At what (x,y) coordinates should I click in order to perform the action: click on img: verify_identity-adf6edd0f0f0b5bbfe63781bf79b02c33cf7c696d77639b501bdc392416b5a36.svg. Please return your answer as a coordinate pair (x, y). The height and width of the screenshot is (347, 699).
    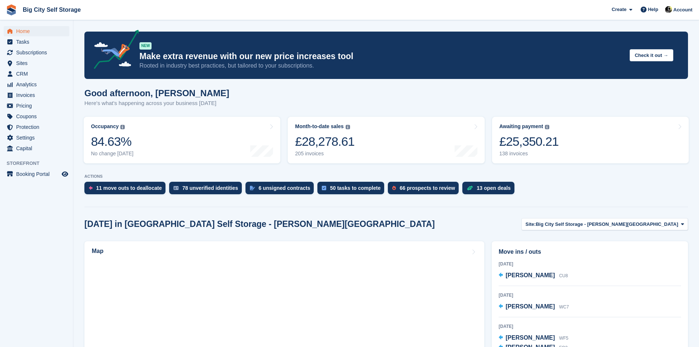
    Looking at the image, I should click on (176, 188).